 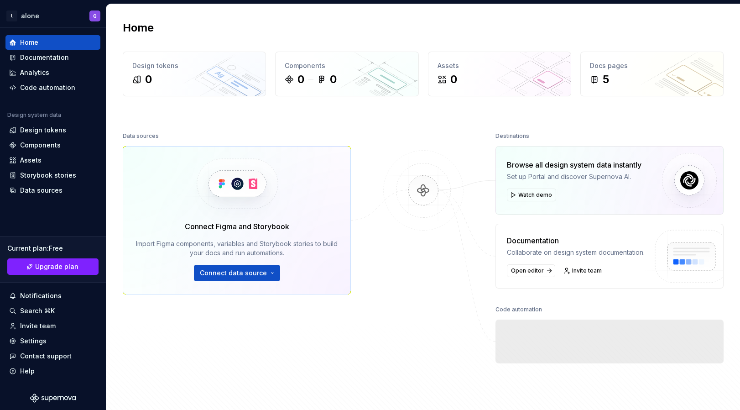 What do you see at coordinates (29, 42) in the screenshot?
I see `div: Home` at bounding box center [29, 42].